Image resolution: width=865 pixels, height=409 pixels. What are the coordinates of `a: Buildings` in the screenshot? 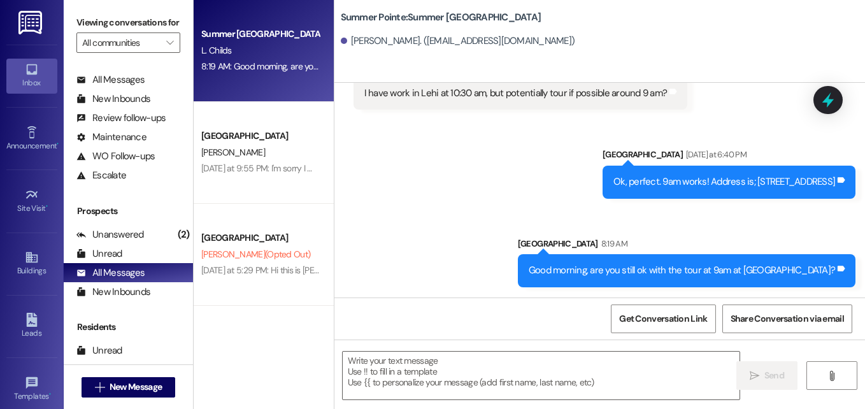 It's located at (32, 264).